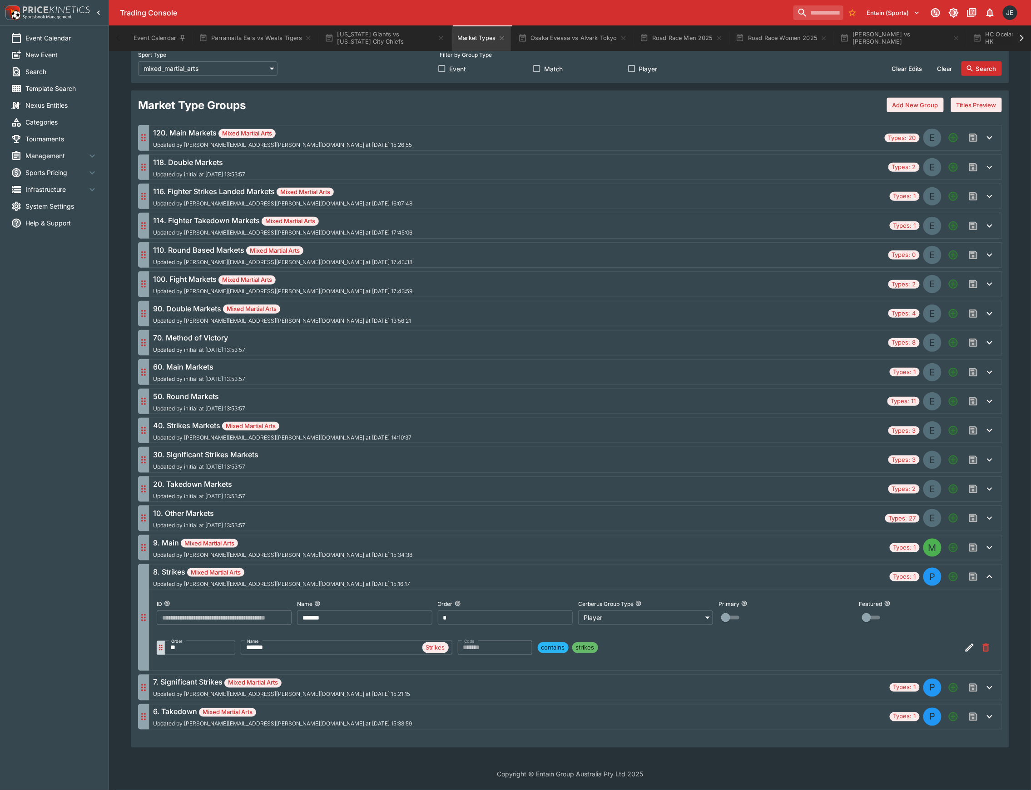 The image size is (1031, 790). Describe the element at coordinates (318, 603) in the screenshot. I see `button: Name` at that location.